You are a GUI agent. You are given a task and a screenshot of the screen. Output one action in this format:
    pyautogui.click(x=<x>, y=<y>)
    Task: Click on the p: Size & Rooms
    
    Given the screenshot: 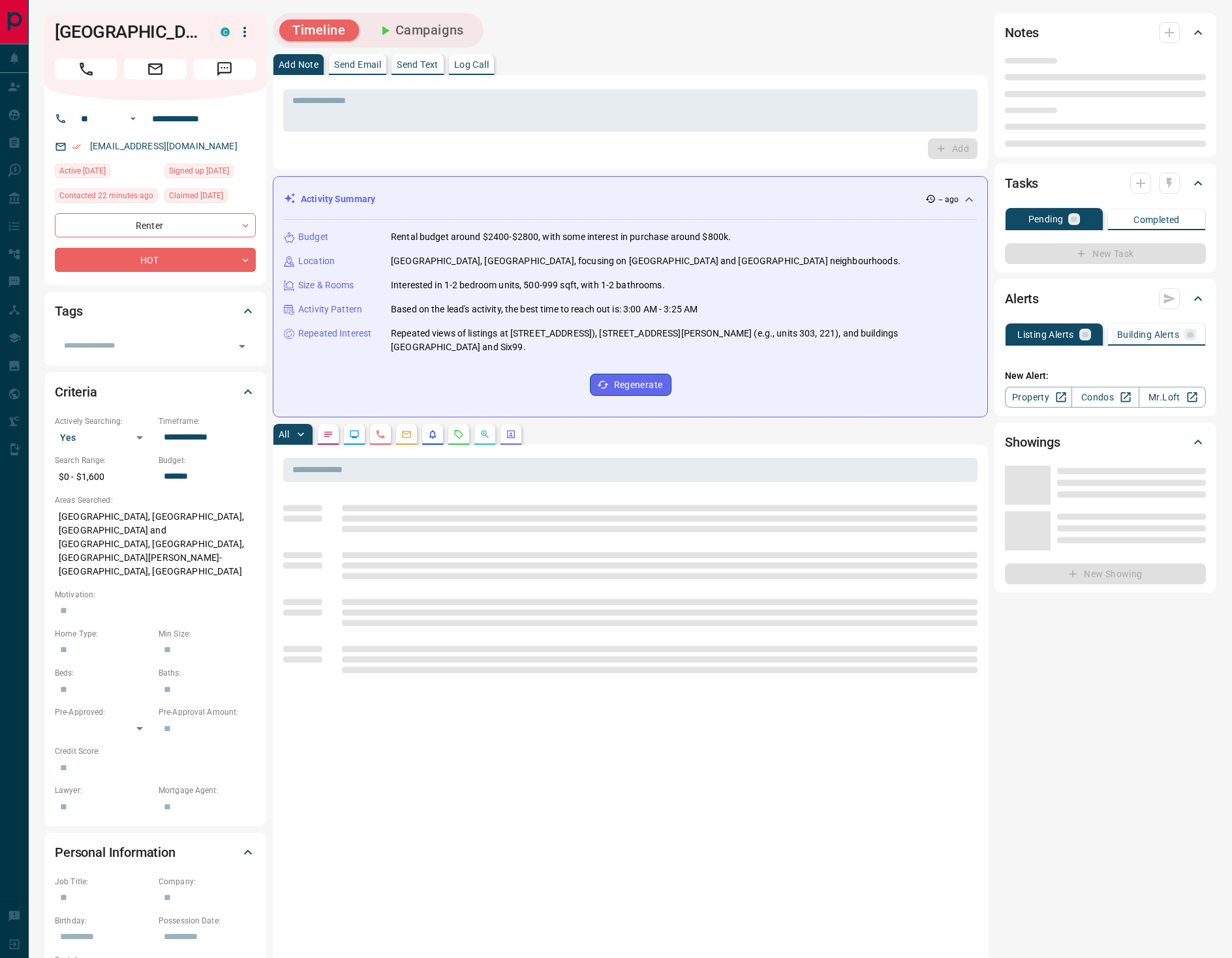 What is the action you would take?
    pyautogui.click(x=326, y=285)
    